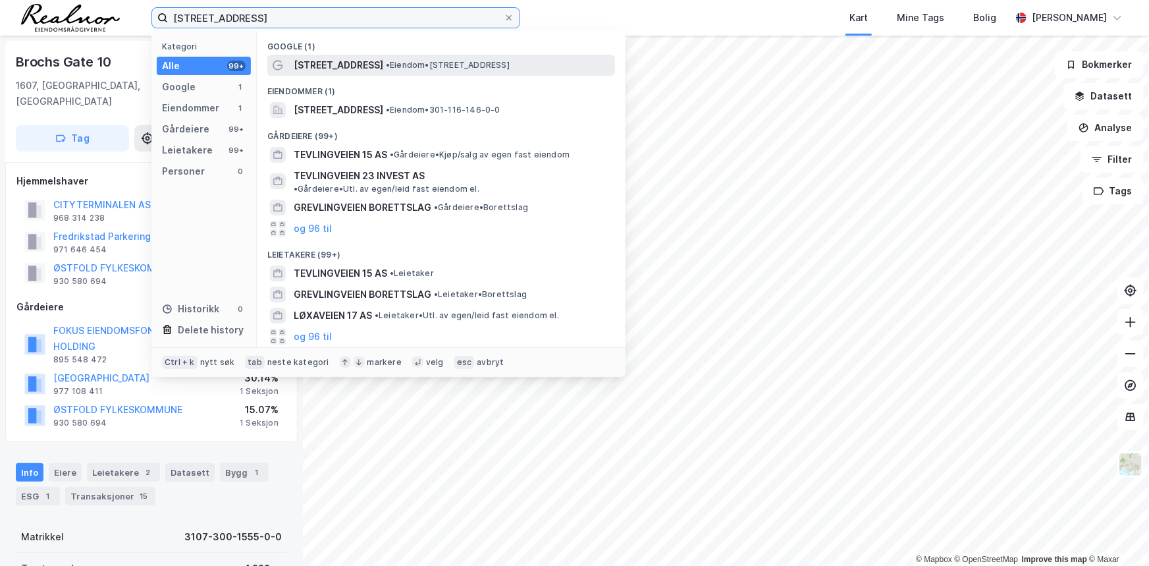 This screenshot has height=566, width=1149. What do you see at coordinates (206, 46) in the screenshot?
I see `div: Kategori` at bounding box center [206, 46].